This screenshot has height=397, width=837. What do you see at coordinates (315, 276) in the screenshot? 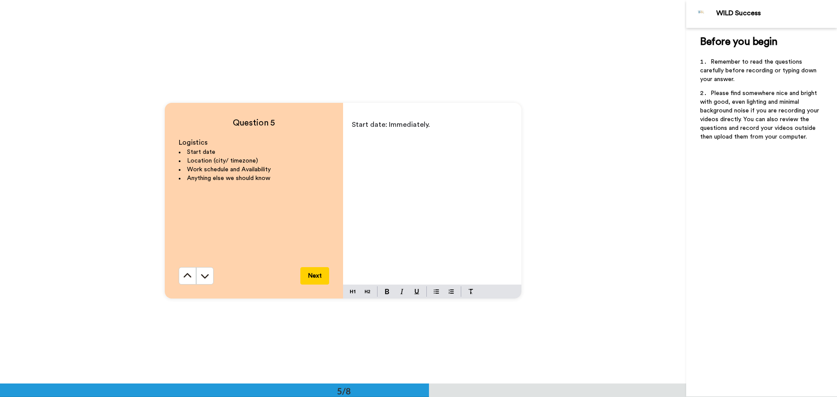
I see `button: Next` at bounding box center [315, 276].